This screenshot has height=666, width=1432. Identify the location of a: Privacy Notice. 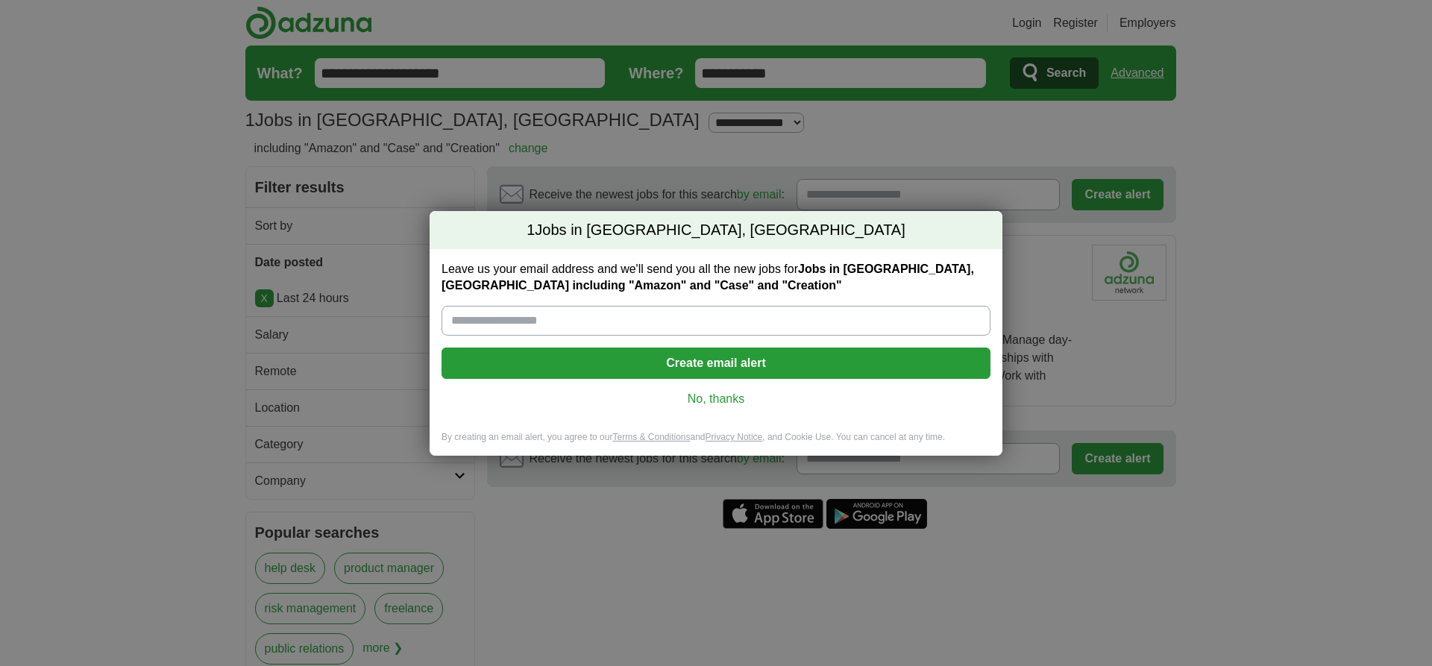
(734, 437).